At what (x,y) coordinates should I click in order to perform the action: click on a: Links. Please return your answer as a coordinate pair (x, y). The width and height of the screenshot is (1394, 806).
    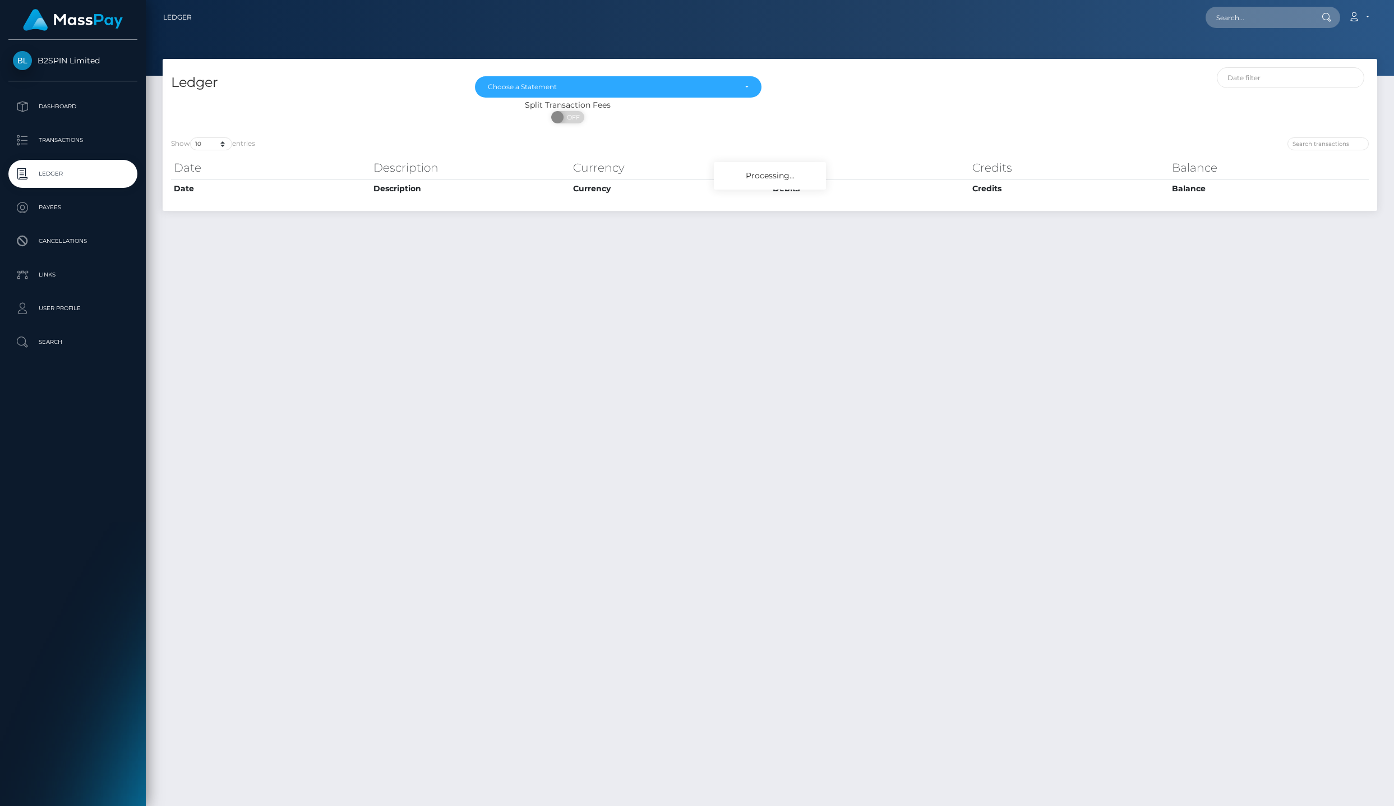
    Looking at the image, I should click on (73, 275).